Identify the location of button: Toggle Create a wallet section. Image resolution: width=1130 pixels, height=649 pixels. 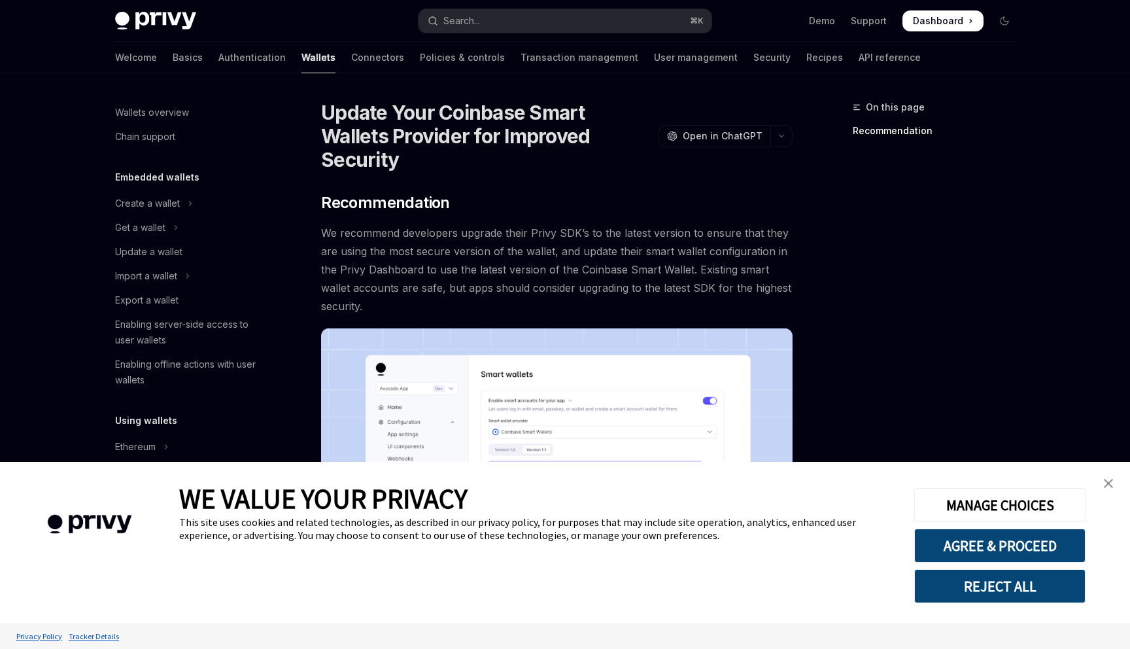
(188, 203).